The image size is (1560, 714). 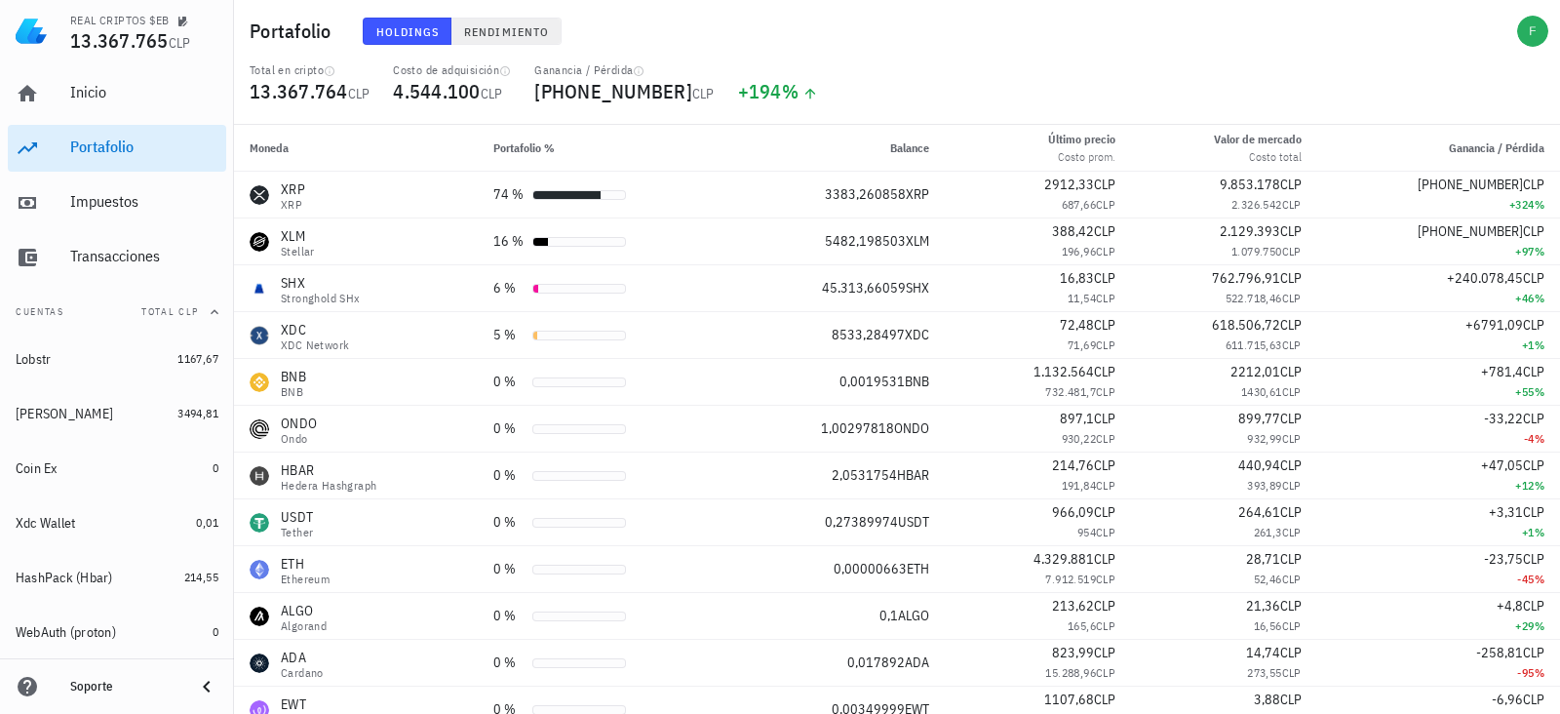 I want to click on div: Costo prom., so click(x=1081, y=157).